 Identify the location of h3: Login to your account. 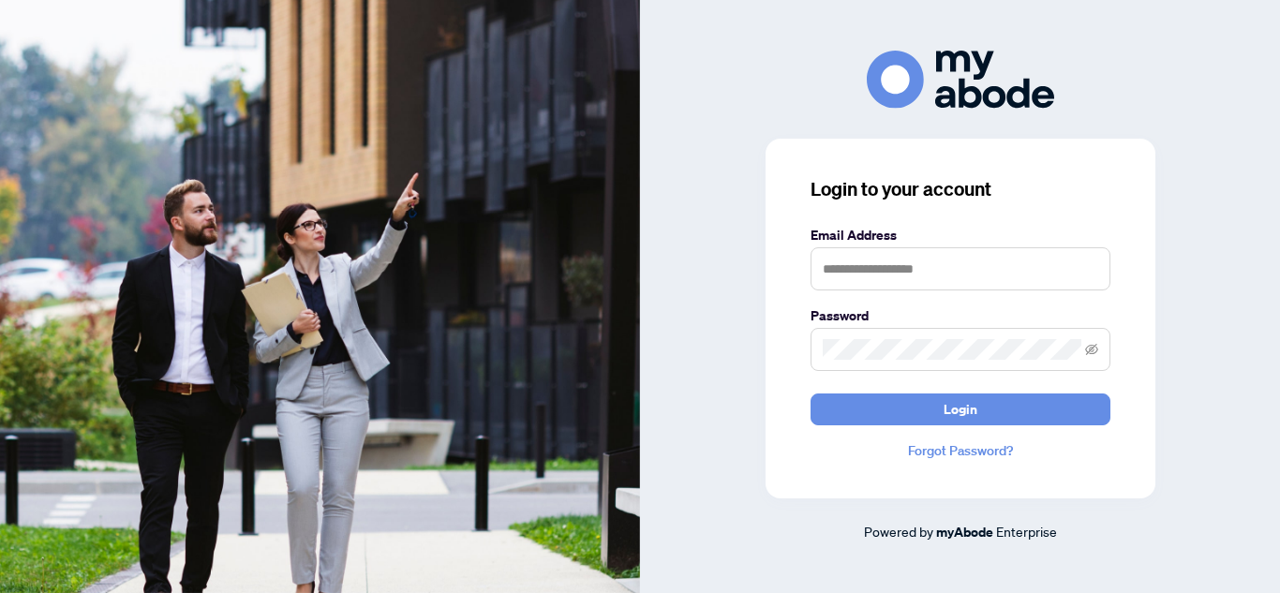
(961, 189).